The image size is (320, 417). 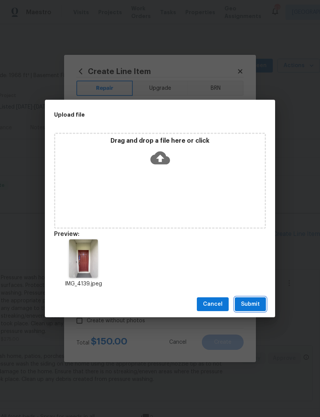 What do you see at coordinates (143, 115) in the screenshot?
I see `h2: Upload file` at bounding box center [143, 115].